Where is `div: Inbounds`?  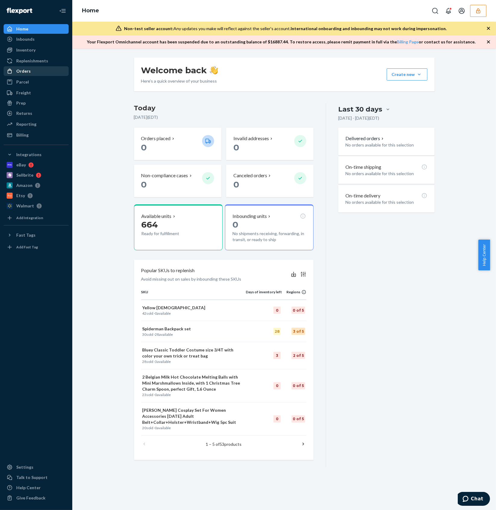
div: Inbounds is located at coordinates (25, 39).